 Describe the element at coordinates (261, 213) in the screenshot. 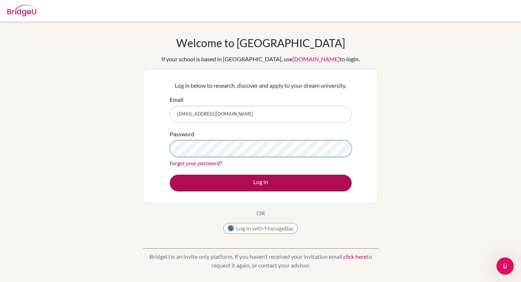

I see `p: OR` at that location.